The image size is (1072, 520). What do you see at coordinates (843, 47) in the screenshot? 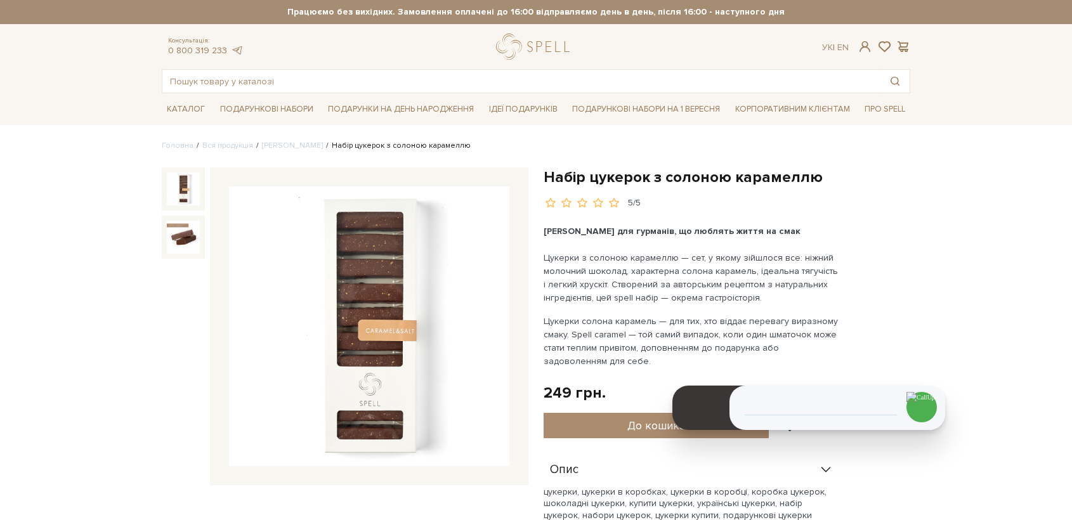
I see `a: En` at bounding box center [843, 47].